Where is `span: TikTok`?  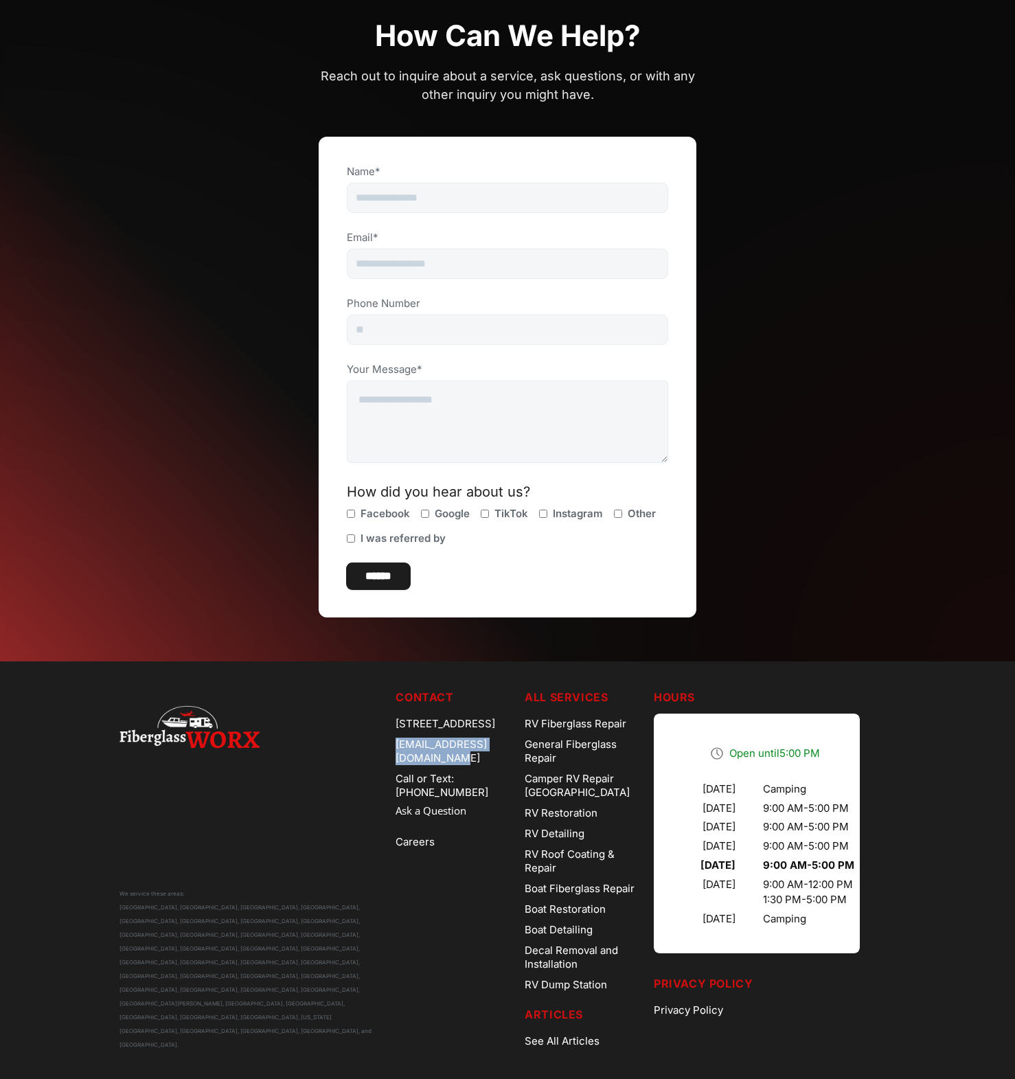 span: TikTok is located at coordinates (511, 514).